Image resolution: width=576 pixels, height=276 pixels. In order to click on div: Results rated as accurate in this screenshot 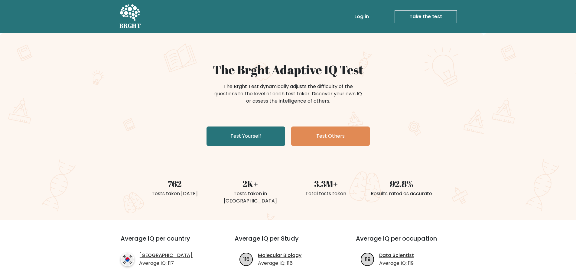, I will do `click(402, 194)`.